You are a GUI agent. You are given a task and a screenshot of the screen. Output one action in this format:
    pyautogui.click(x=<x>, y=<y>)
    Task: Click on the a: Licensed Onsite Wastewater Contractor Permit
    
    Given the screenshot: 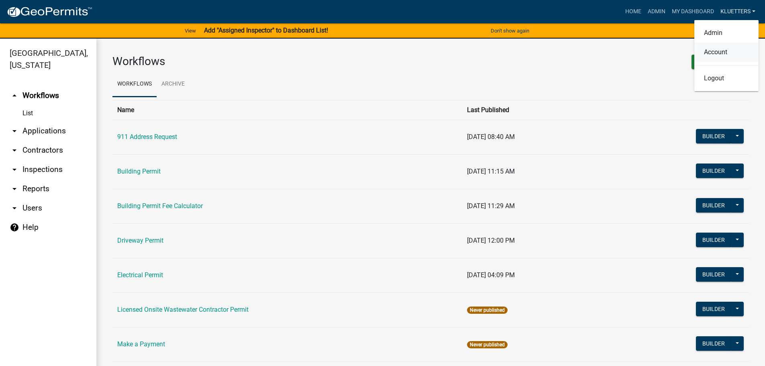 What is the action you would take?
    pyautogui.click(x=183, y=309)
    